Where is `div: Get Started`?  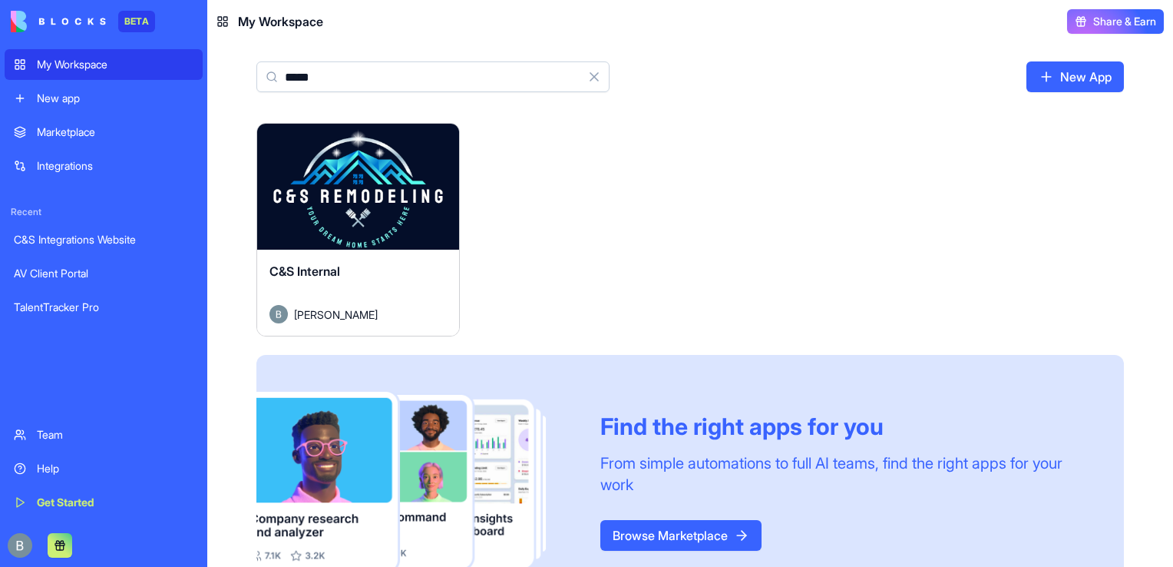 div: Get Started is located at coordinates (115, 502).